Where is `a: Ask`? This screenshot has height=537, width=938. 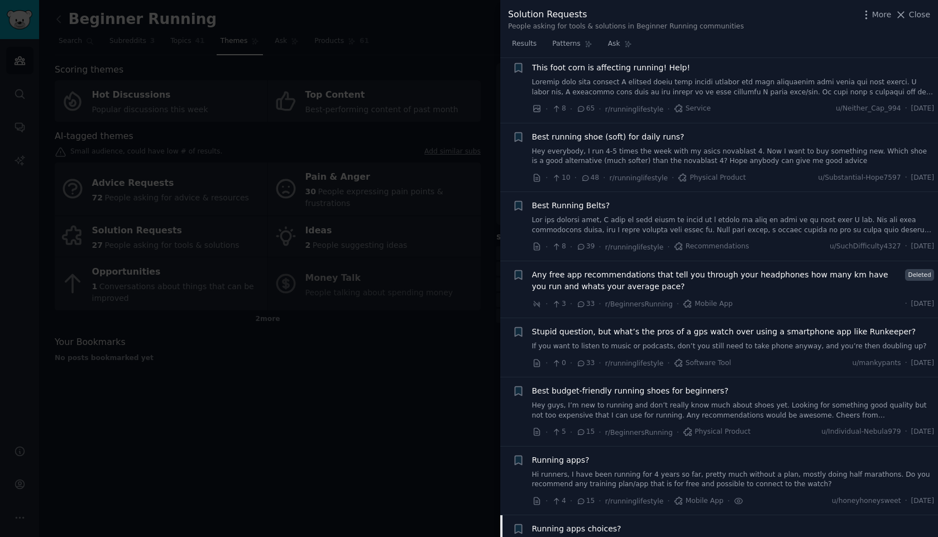 a: Ask is located at coordinates (620, 46).